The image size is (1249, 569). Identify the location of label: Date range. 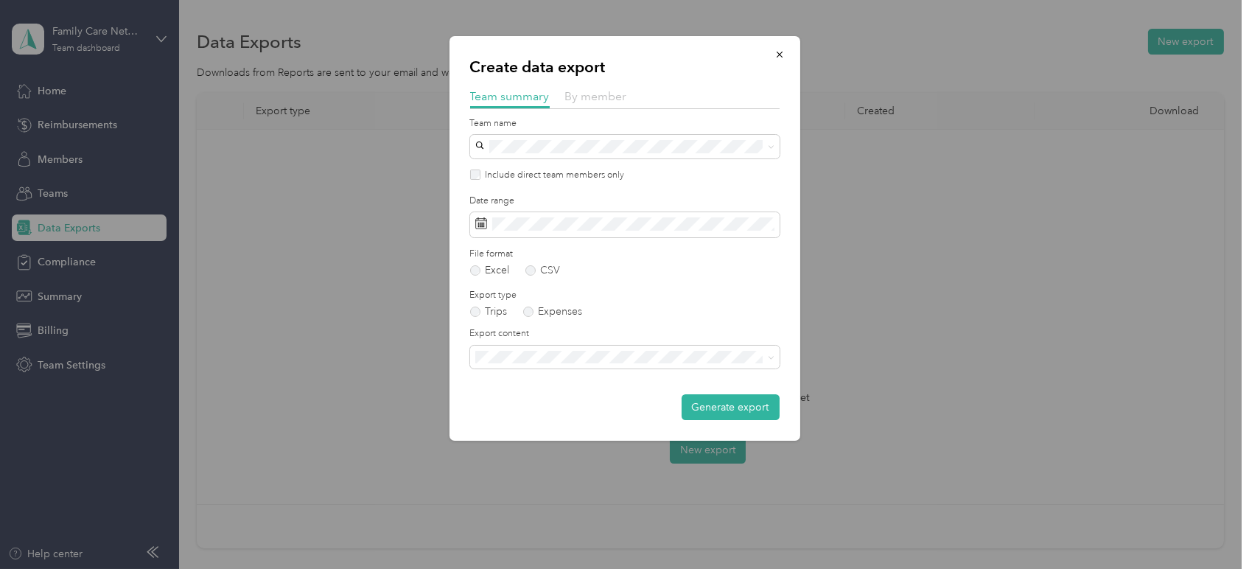
(625, 201).